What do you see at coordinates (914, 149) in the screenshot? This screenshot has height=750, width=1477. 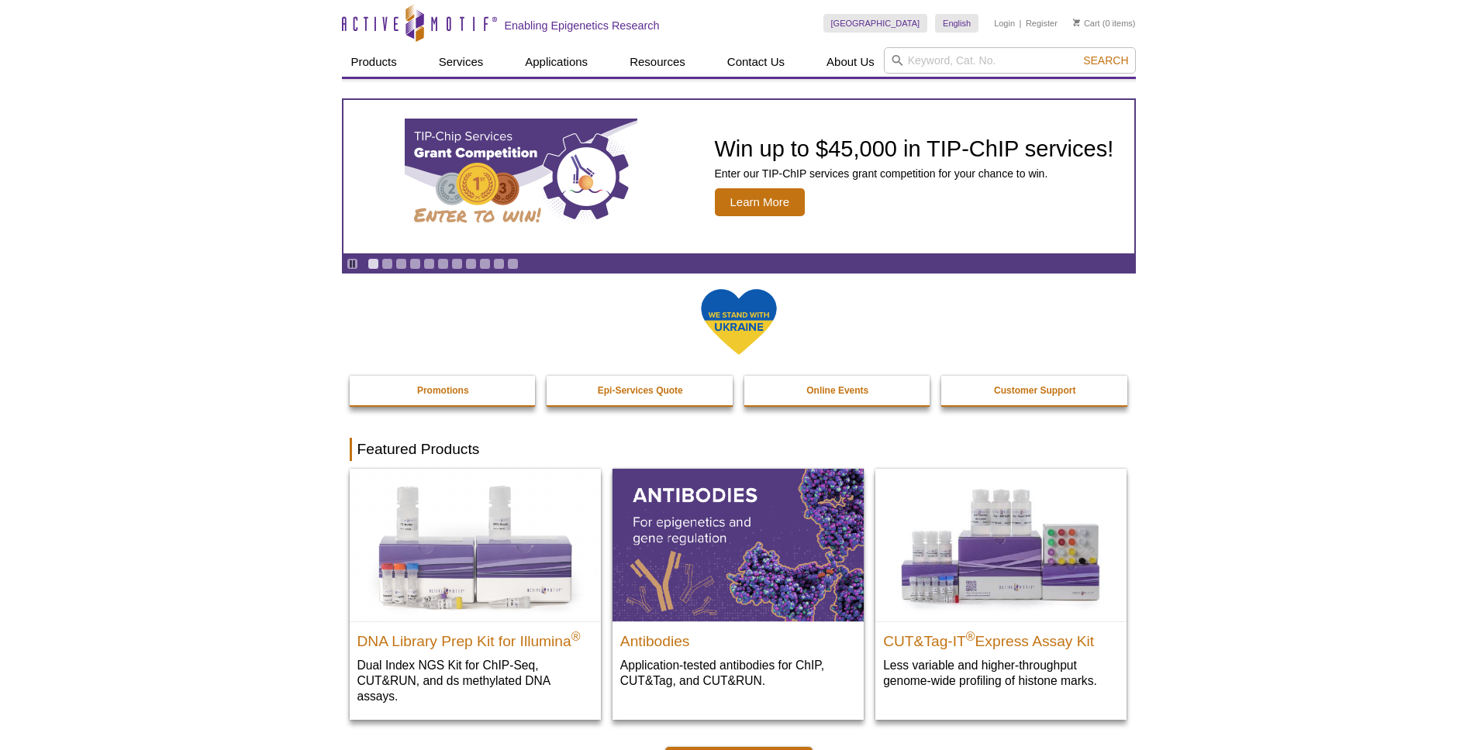 I see `h2: Win up to $45,000 in TIP-ChIP services!` at bounding box center [914, 149].